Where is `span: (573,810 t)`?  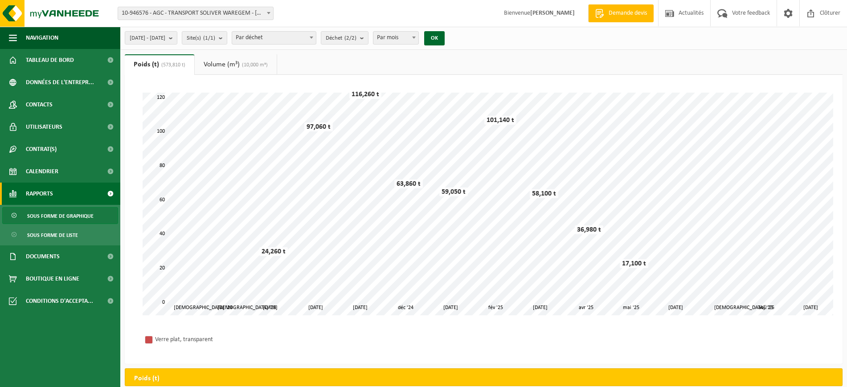
span: (573,810 t) is located at coordinates (172, 65).